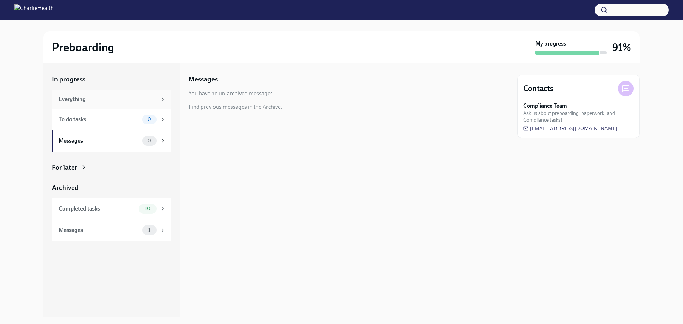 This screenshot has width=683, height=324. What do you see at coordinates (538, 89) in the screenshot?
I see `h4: Contacts` at bounding box center [538, 89].